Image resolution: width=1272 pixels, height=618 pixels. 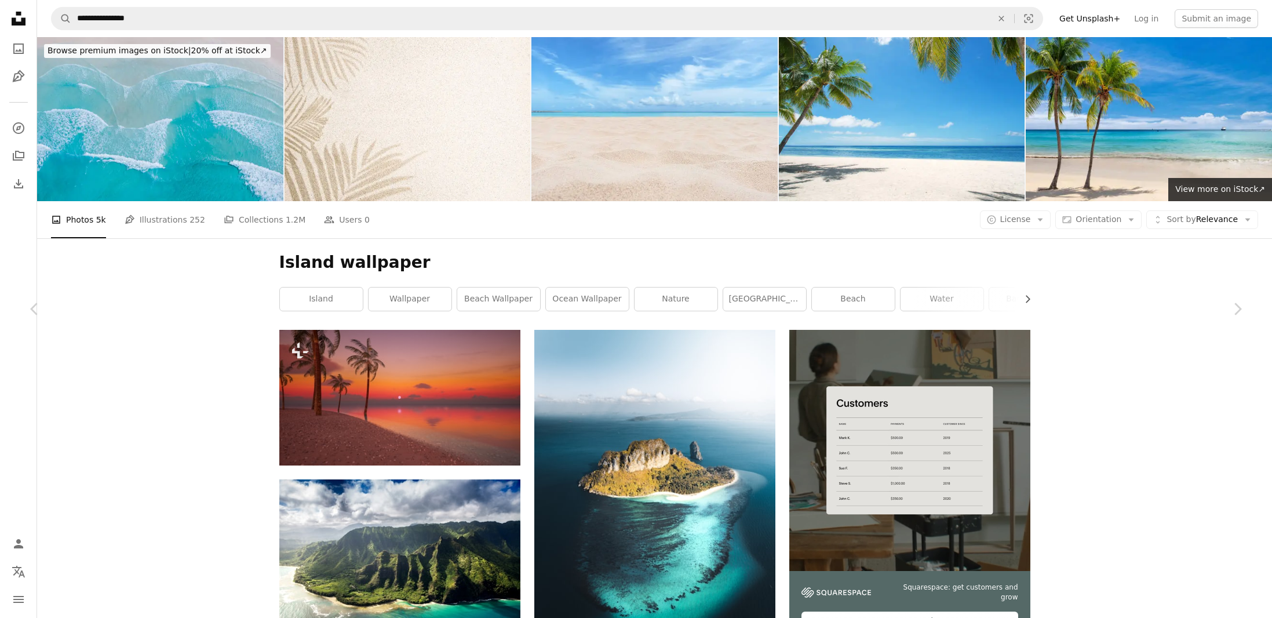 What do you see at coordinates (1090, 19) in the screenshot?
I see `a: Get Unsplash+` at bounding box center [1090, 19].